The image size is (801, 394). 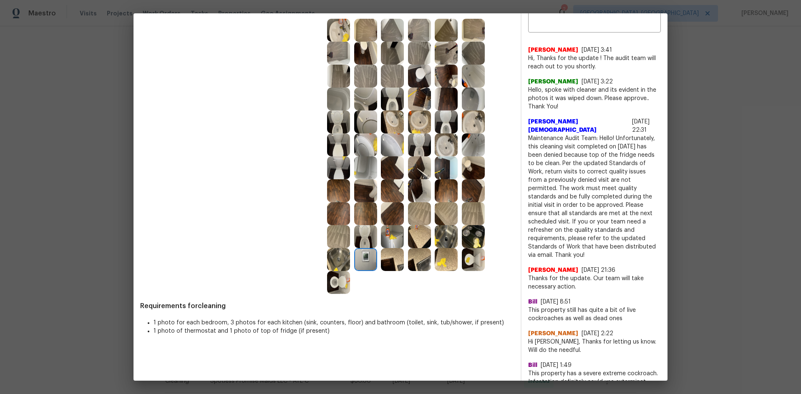 What do you see at coordinates (334, 323) in the screenshot?
I see `li: 1 photo for each bedroom, 3 photos for each kitchen (sink, counters, floor) and bathroom (toilet,...` at bounding box center [334, 323].